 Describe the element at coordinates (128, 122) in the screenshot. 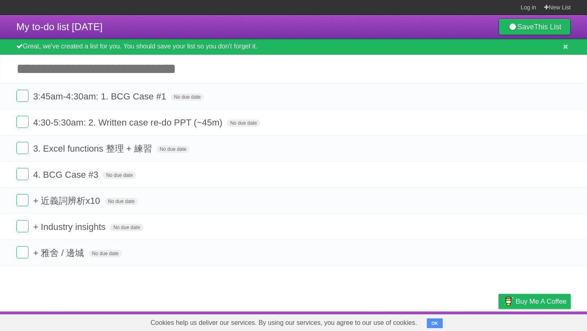

I see `span: 4:30-5:30am: 2. Written case re-do PPT (~45m)` at that location.